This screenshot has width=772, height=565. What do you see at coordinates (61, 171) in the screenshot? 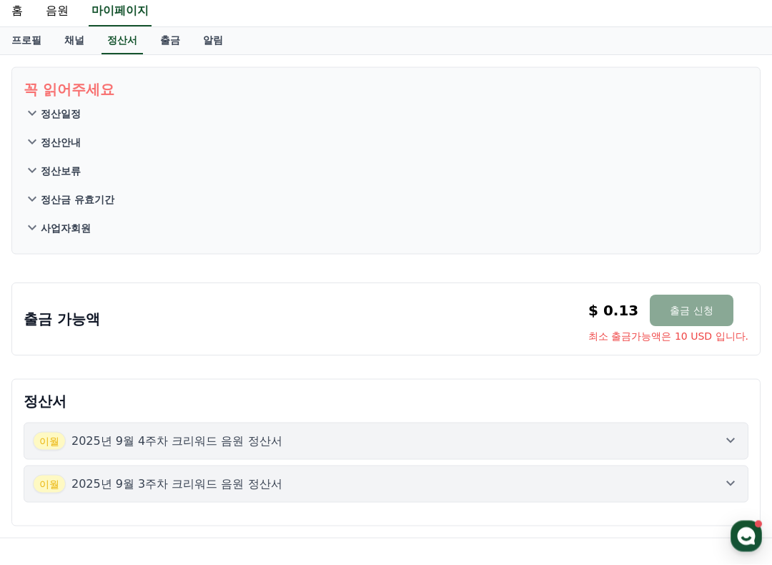
I see `p: 정산보류` at bounding box center [61, 171].